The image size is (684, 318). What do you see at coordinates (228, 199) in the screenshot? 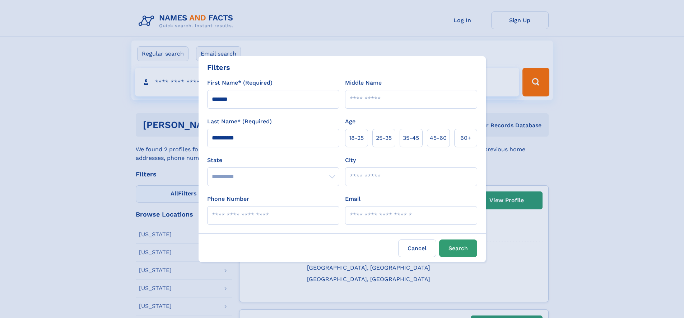
I see `label: Phone Number` at bounding box center [228, 199].